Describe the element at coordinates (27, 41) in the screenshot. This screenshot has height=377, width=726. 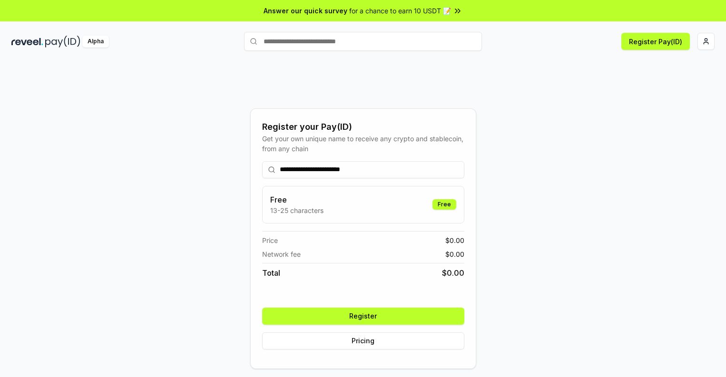
I see `img: reveel_dark` at that location.